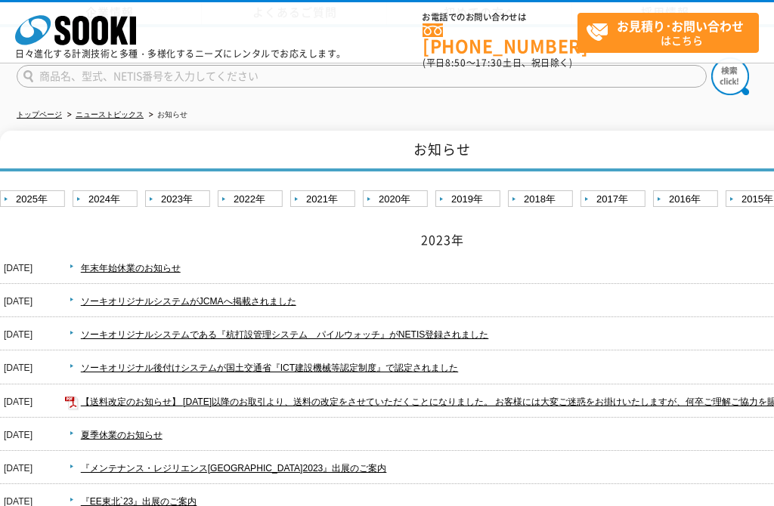  I want to click on a: 2022年, so click(252, 200).